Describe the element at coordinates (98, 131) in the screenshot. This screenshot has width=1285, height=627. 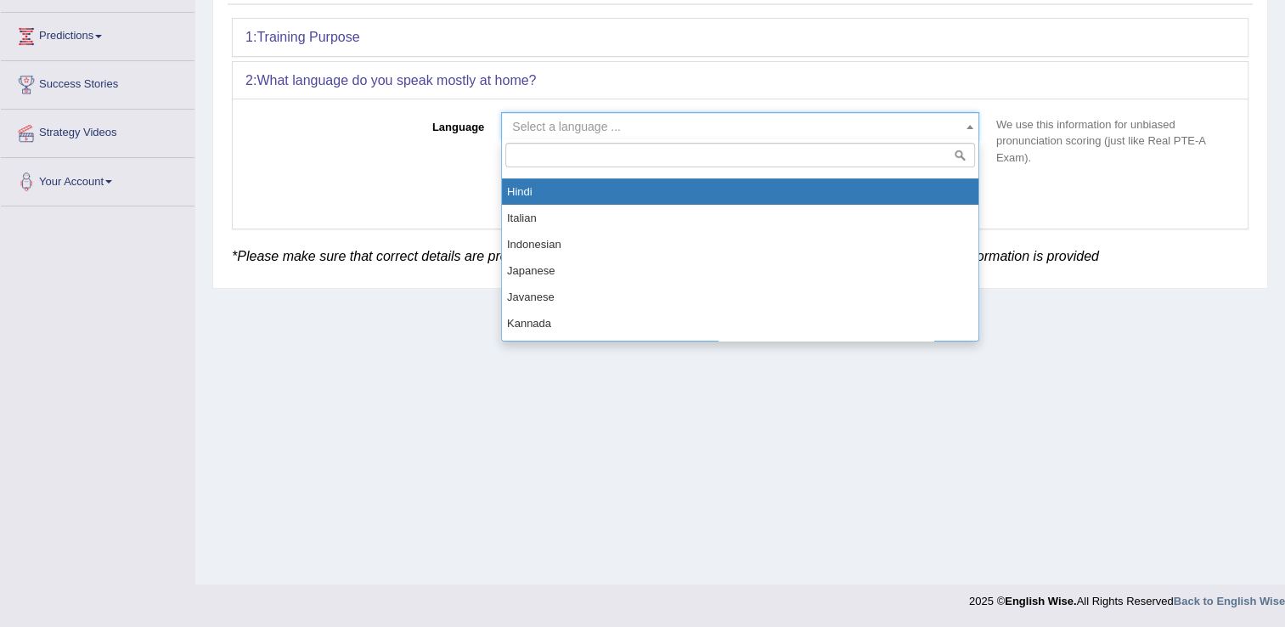
I see `a: Strategy Videos` at that location.